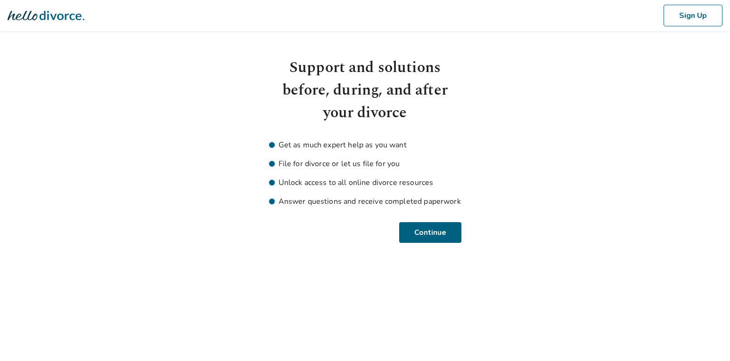 The image size is (730, 361). Describe the element at coordinates (365, 202) in the screenshot. I see `li: Answer questions and receive completed paperwork` at that location.